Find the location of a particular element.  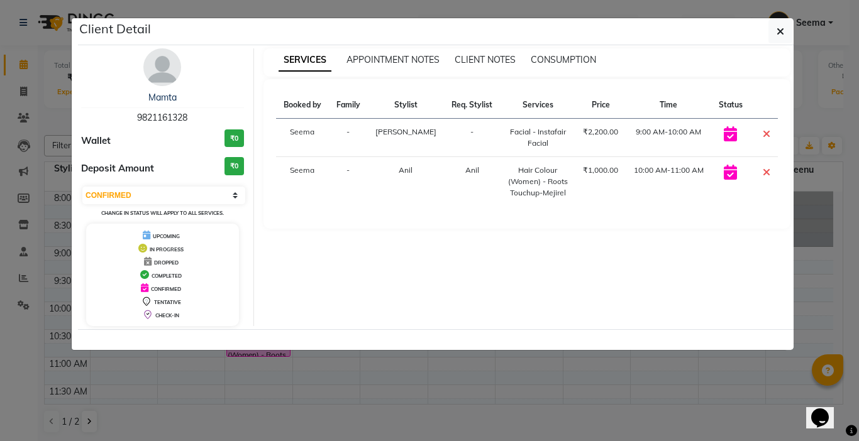

td: 10:00 AM-11:00 AM is located at coordinates (668, 182).